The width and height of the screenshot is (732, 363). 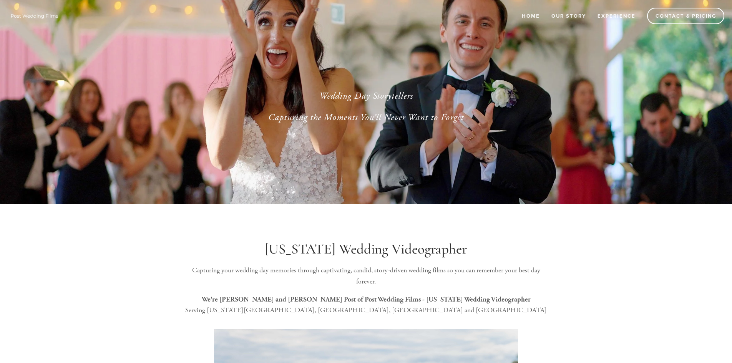 What do you see at coordinates (366, 118) in the screenshot?
I see `p: Capturing the Moments You’ll Never Want to Forget` at bounding box center [366, 118].